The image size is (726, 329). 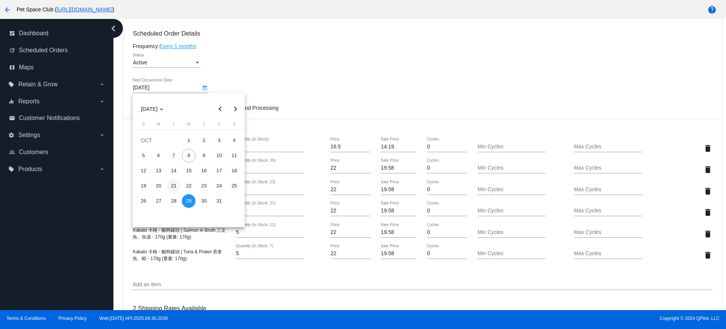 What do you see at coordinates (189, 186) in the screenshot?
I see `td: October 22, 2025` at bounding box center [189, 186].